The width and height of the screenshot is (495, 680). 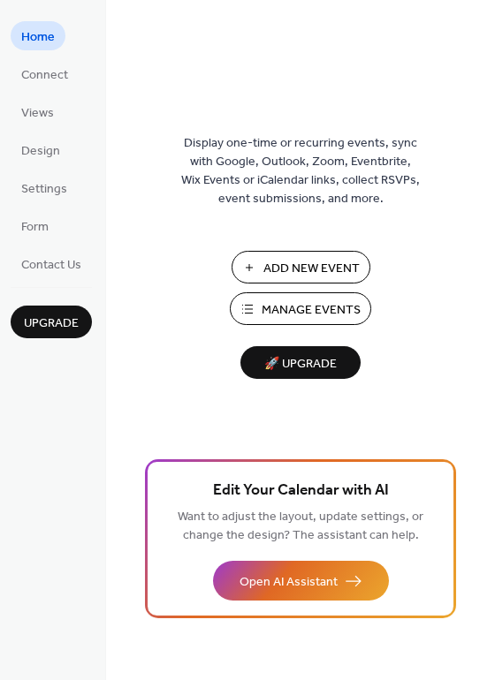 What do you see at coordinates (38, 37) in the screenshot?
I see `span: Home` at bounding box center [38, 37].